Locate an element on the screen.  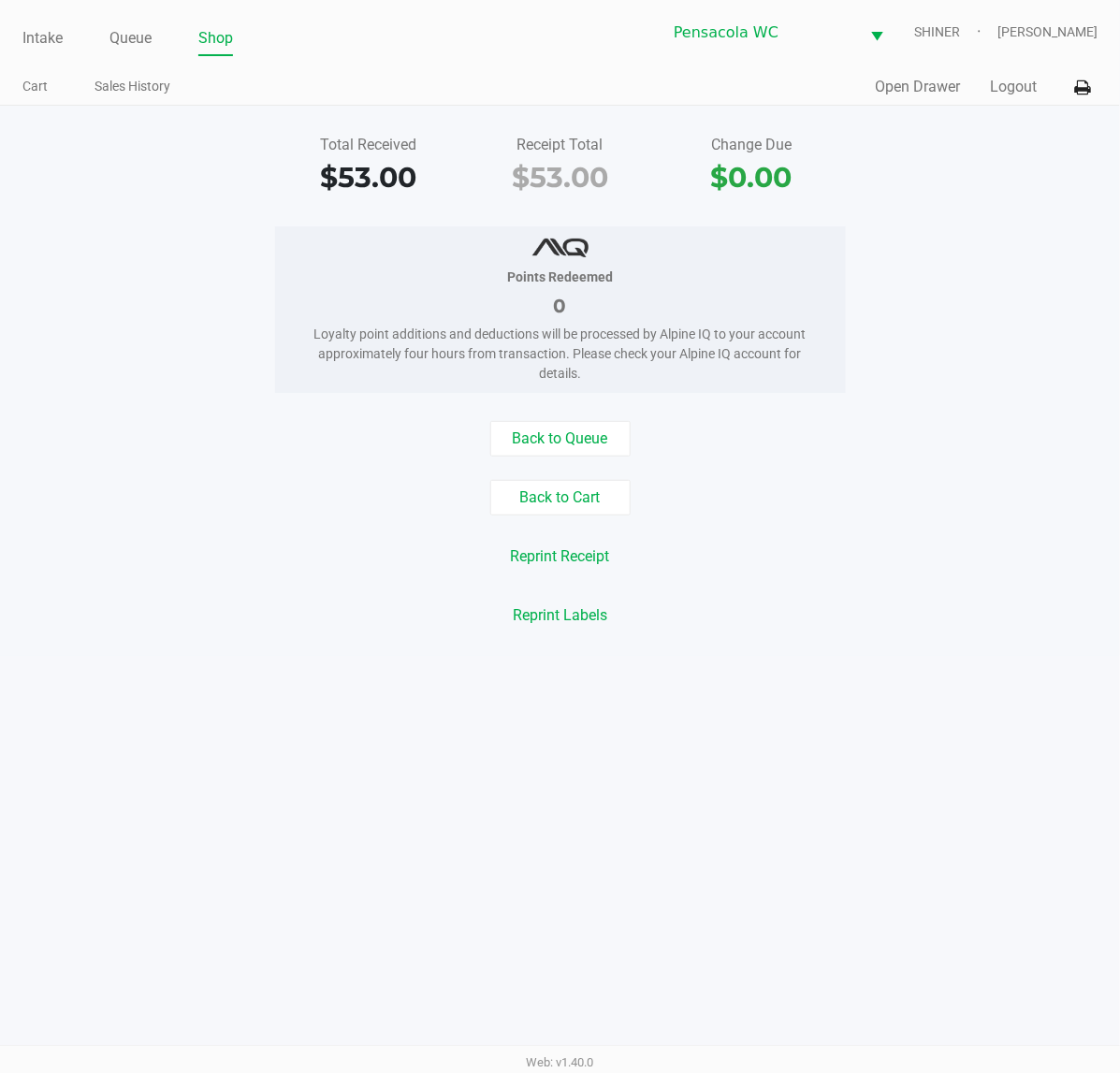
a: Shop is located at coordinates (215, 38).